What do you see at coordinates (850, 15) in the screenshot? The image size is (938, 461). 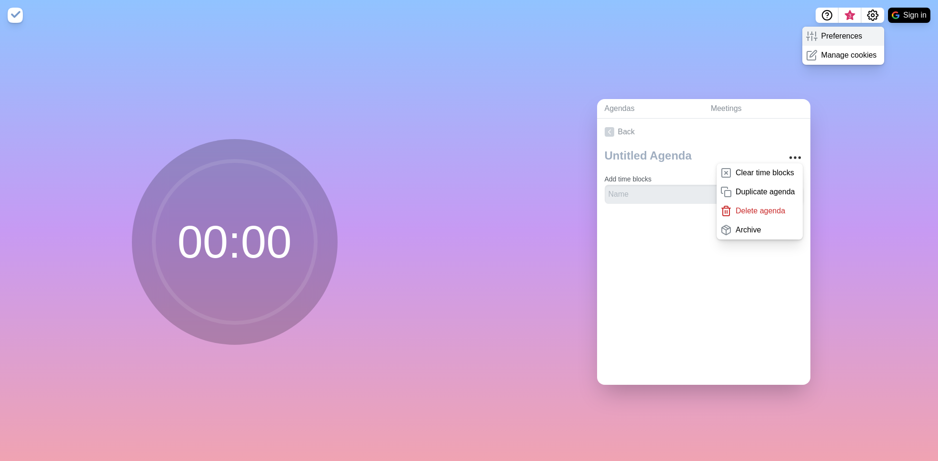 I see `button: What’s new` at bounding box center [850, 15].